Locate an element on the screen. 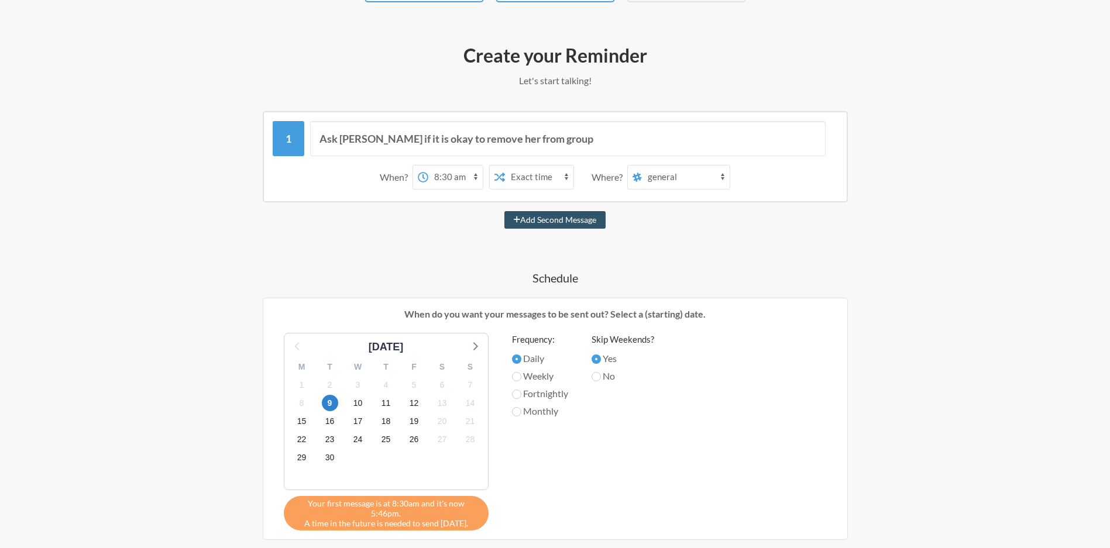 The width and height of the screenshot is (1110, 548). label: No is located at coordinates (622, 376).